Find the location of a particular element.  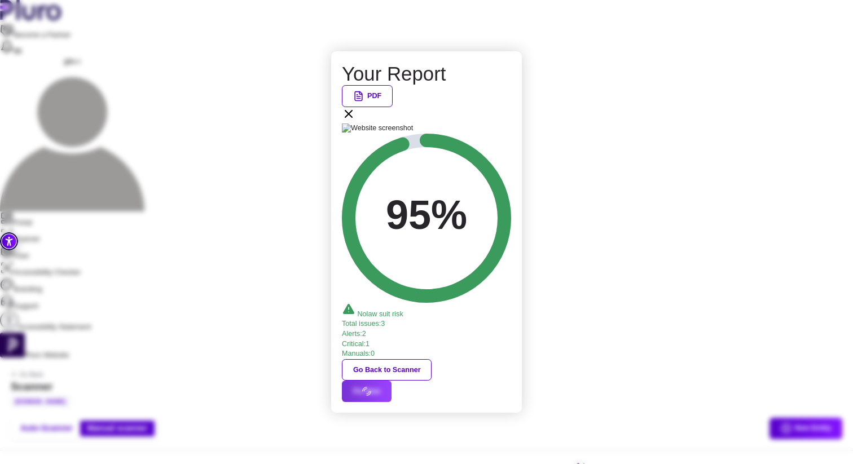

h2: Your Report is located at coordinates (426, 74).